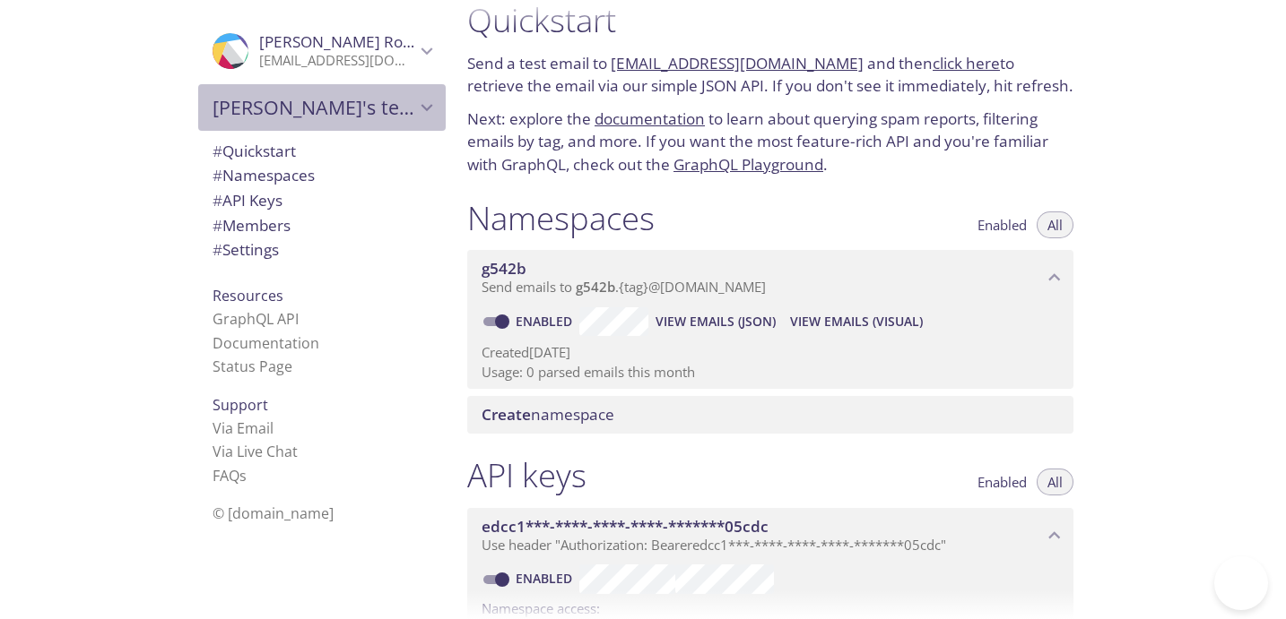 The width and height of the screenshot is (1286, 619). I want to click on span: namespace, so click(548, 414).